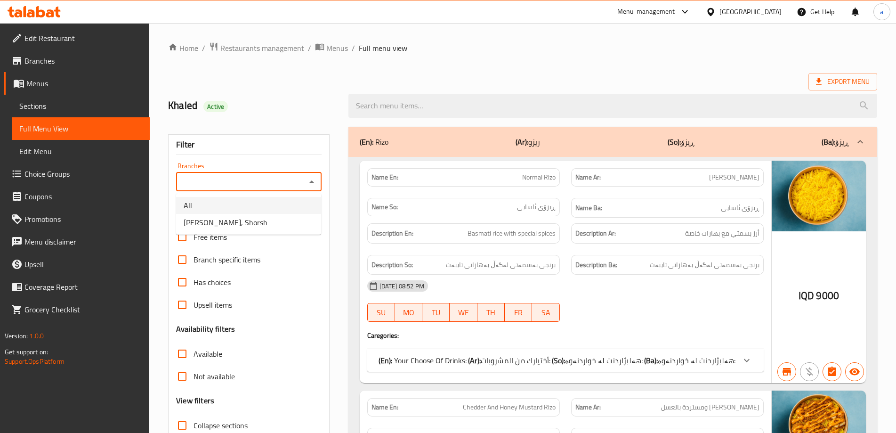 This screenshot has width=896, height=433. I want to click on nav: breadcrumb, so click(522, 48).